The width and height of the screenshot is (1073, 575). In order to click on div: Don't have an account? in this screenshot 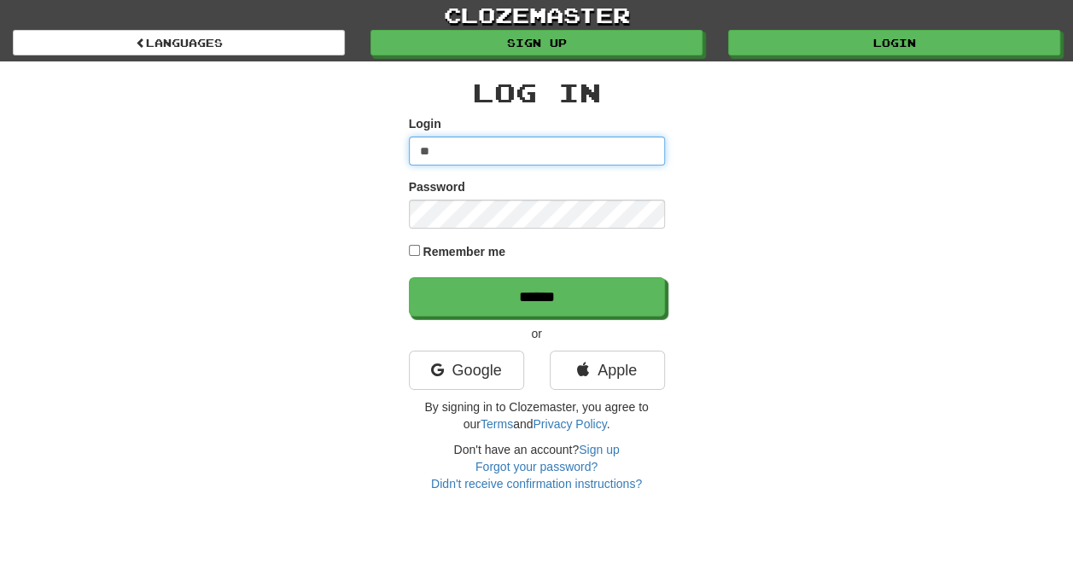, I will do `click(537, 467)`.